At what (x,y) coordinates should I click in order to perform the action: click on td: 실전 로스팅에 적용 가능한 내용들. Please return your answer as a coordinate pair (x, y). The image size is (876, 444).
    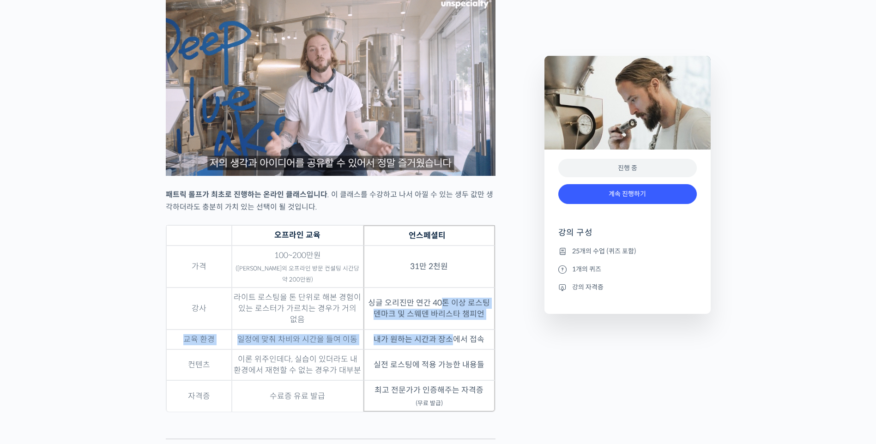
    Looking at the image, I should click on (429, 365).